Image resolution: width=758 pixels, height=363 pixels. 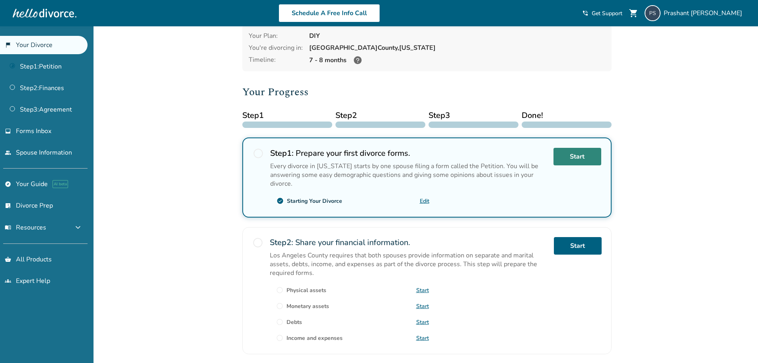 What do you see at coordinates (8, 227) in the screenshot?
I see `span: menu_book` at bounding box center [8, 227].